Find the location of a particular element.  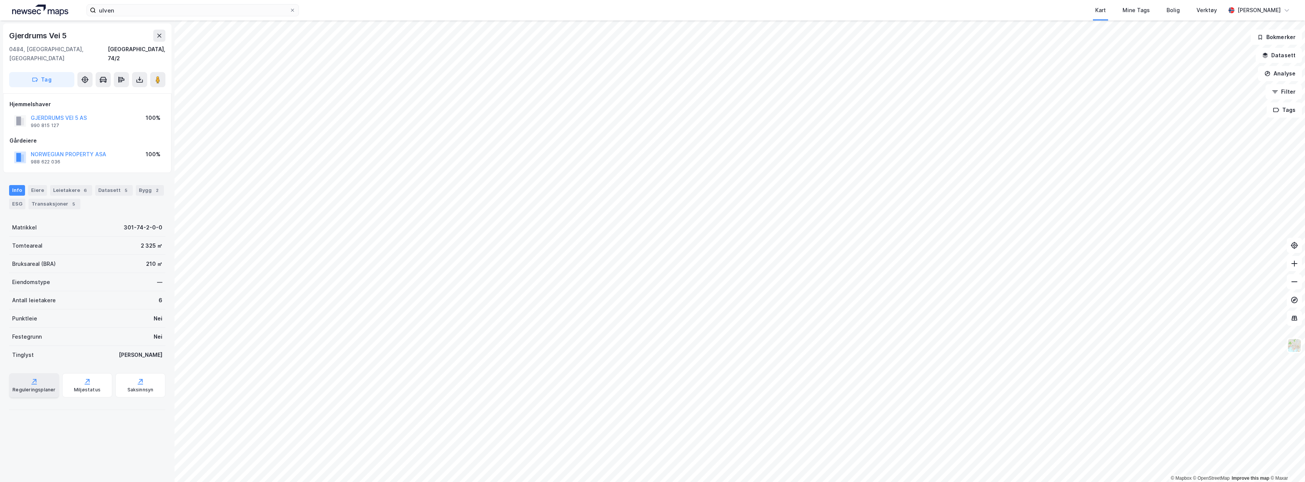

div: Info is located at coordinates (17, 190).